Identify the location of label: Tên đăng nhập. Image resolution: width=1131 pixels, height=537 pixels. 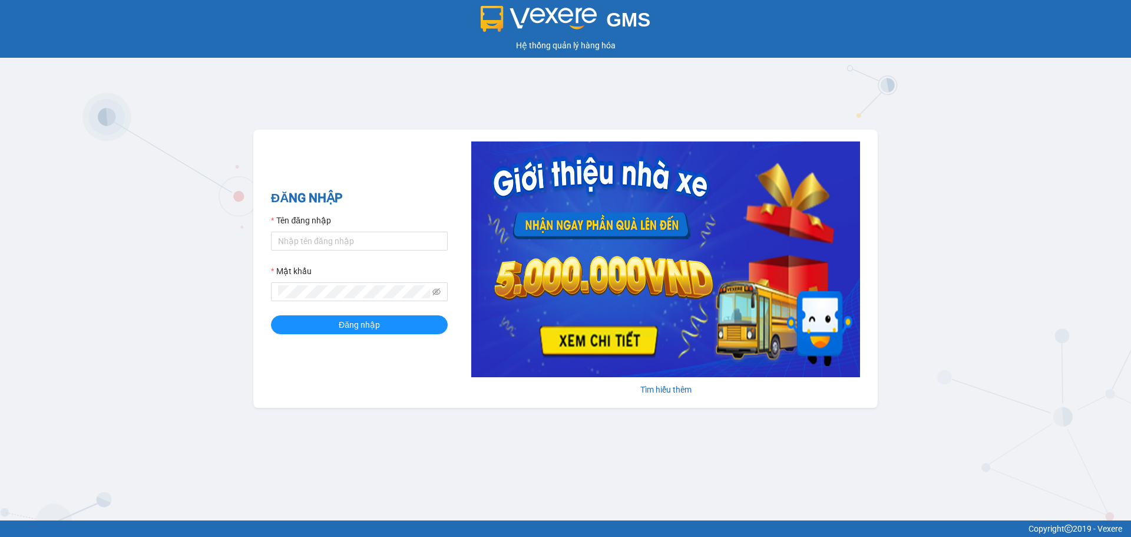
(301, 220).